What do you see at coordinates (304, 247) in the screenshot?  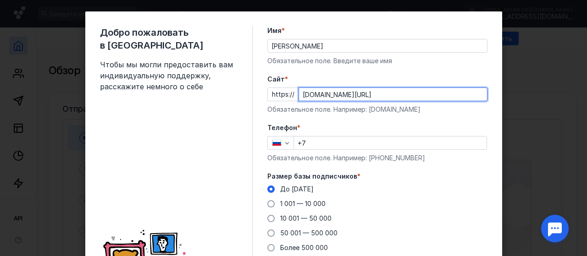 I see `span: Более 500 000` at bounding box center [304, 247].